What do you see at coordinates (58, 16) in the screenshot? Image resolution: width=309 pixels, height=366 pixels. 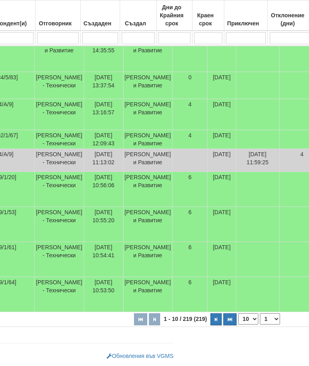 I see `th: Отговорник: No sort applied, activate to apply an ascending sort` at bounding box center [58, 16].